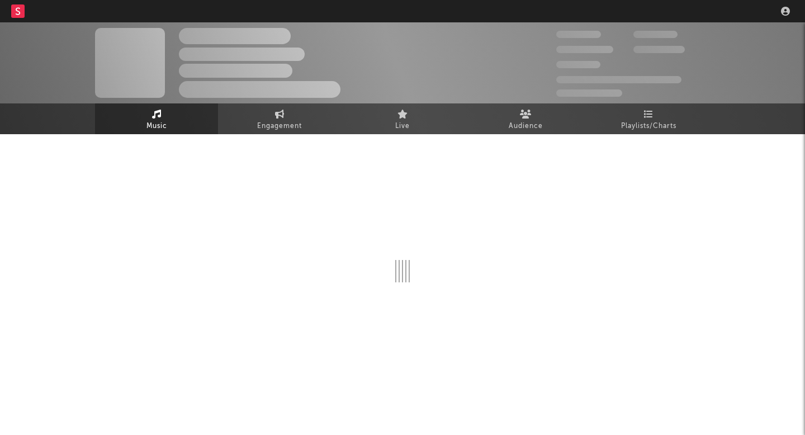 This screenshot has width=805, height=435. What do you see at coordinates (579, 34) in the screenshot?
I see `span: 300,000` at bounding box center [579, 34].